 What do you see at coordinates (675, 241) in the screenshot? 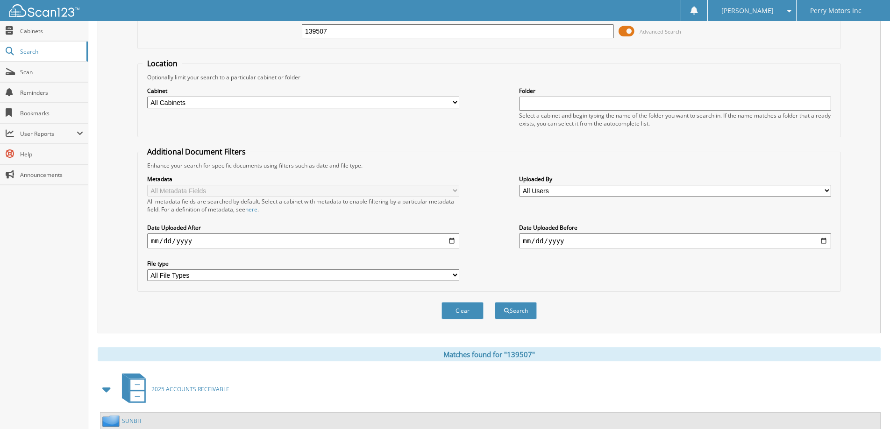
I see `input: end` at bounding box center [675, 241].